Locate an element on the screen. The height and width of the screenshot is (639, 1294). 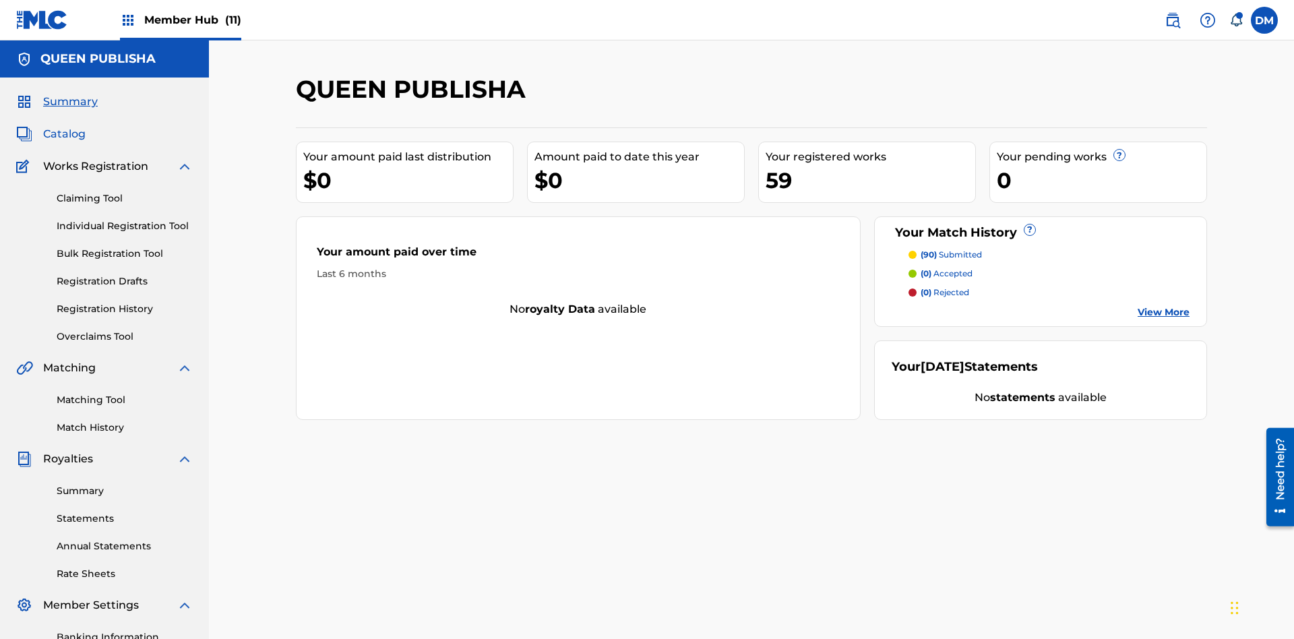
a: SummarySummary is located at coordinates (57, 102).